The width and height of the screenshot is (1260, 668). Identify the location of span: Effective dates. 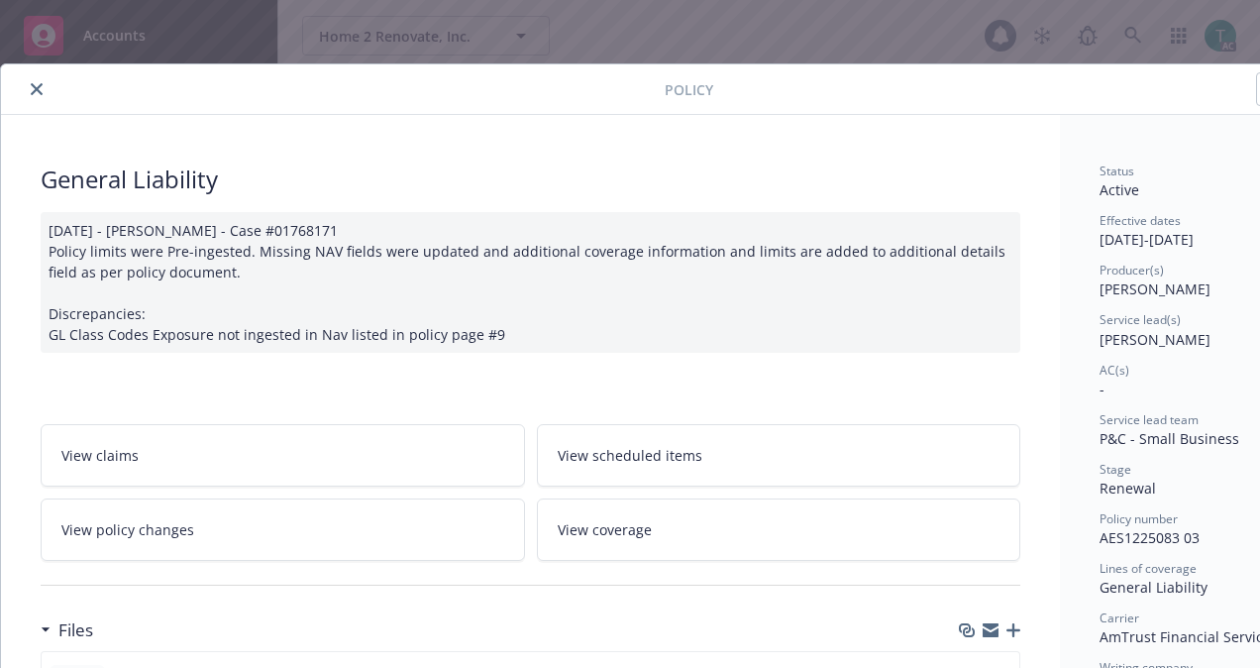
(1141, 220).